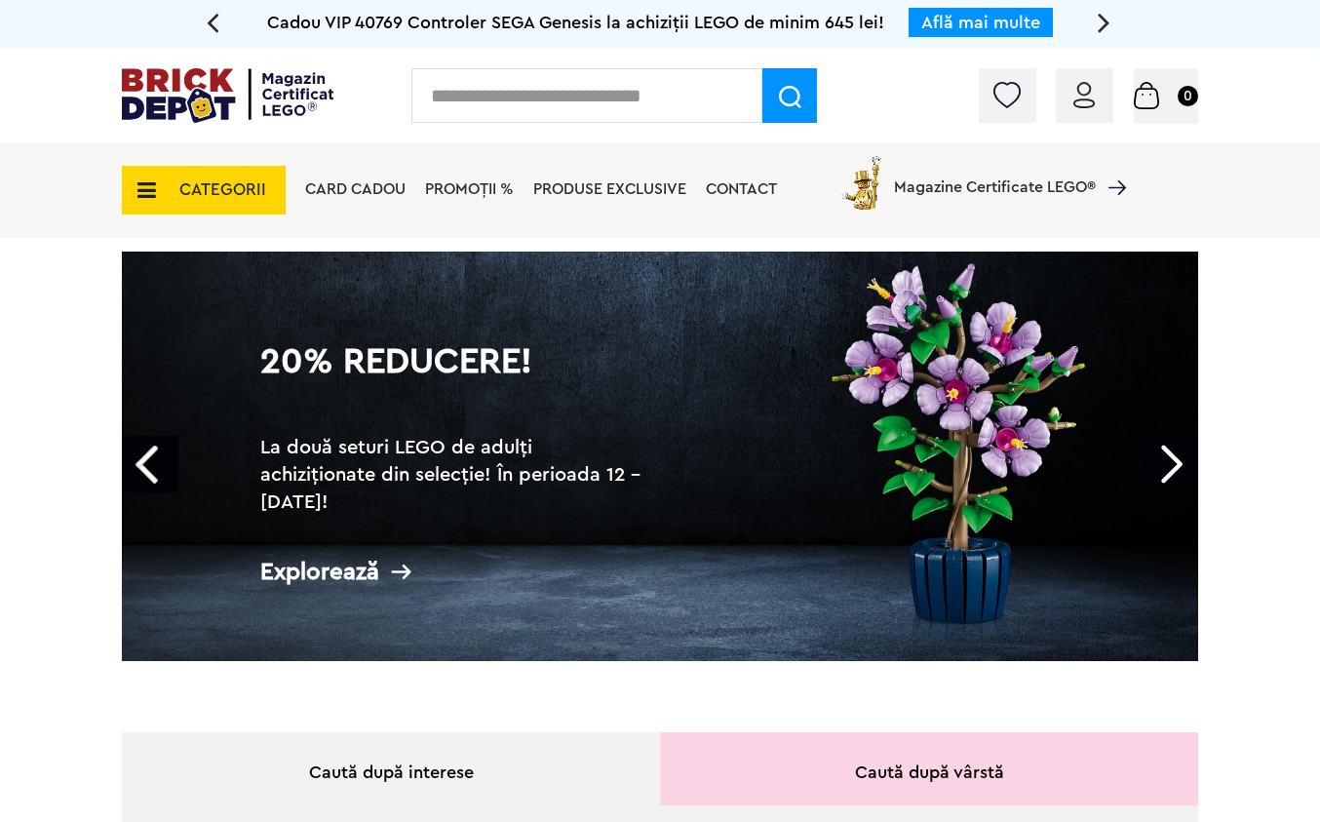 The height and width of the screenshot is (822, 1320). What do you see at coordinates (150, 464) in the screenshot?
I see `a: Prev` at bounding box center [150, 464].